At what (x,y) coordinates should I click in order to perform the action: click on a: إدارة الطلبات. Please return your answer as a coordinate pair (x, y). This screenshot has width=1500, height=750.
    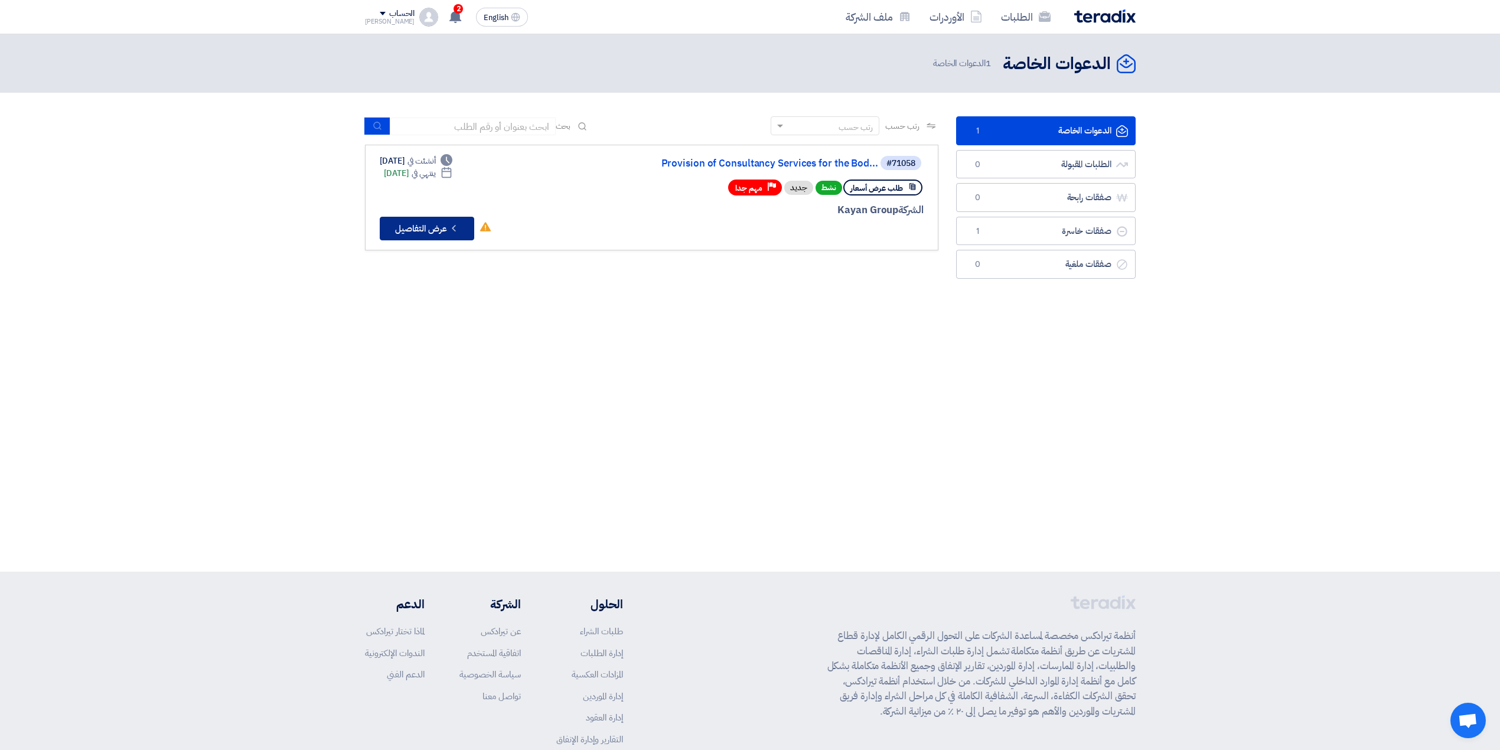
    Looking at the image, I should click on (602, 653).